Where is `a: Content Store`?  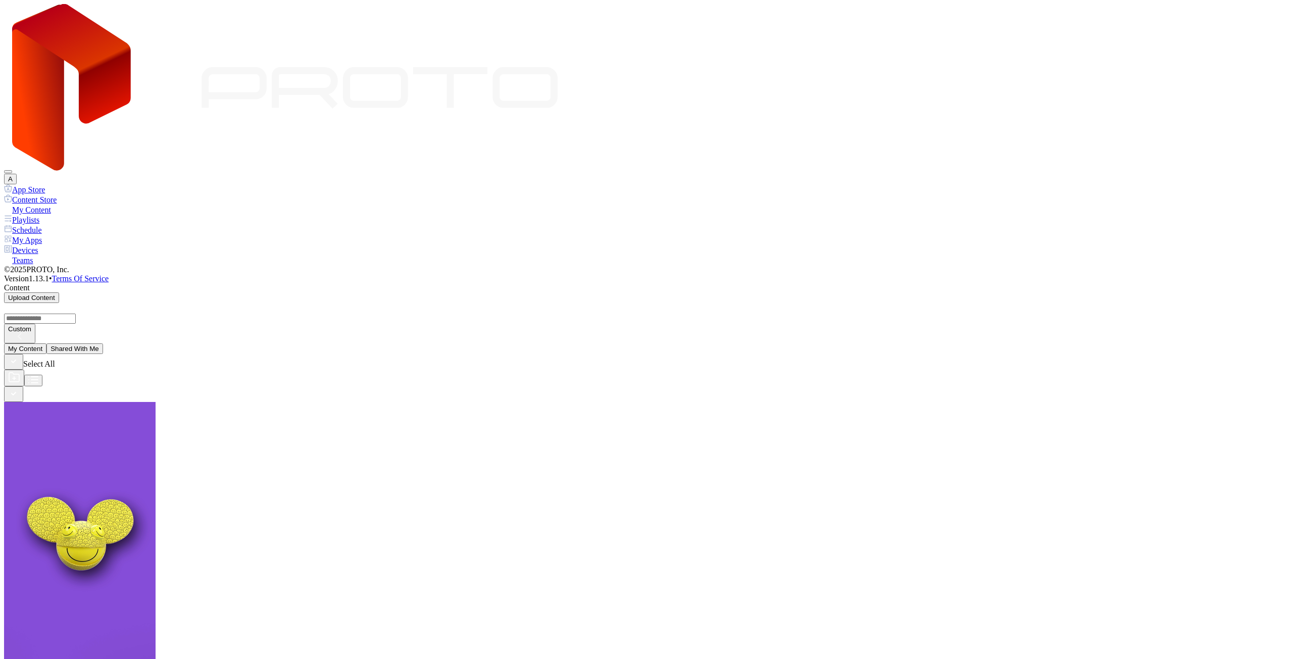
a: Content Store is located at coordinates (647, 200).